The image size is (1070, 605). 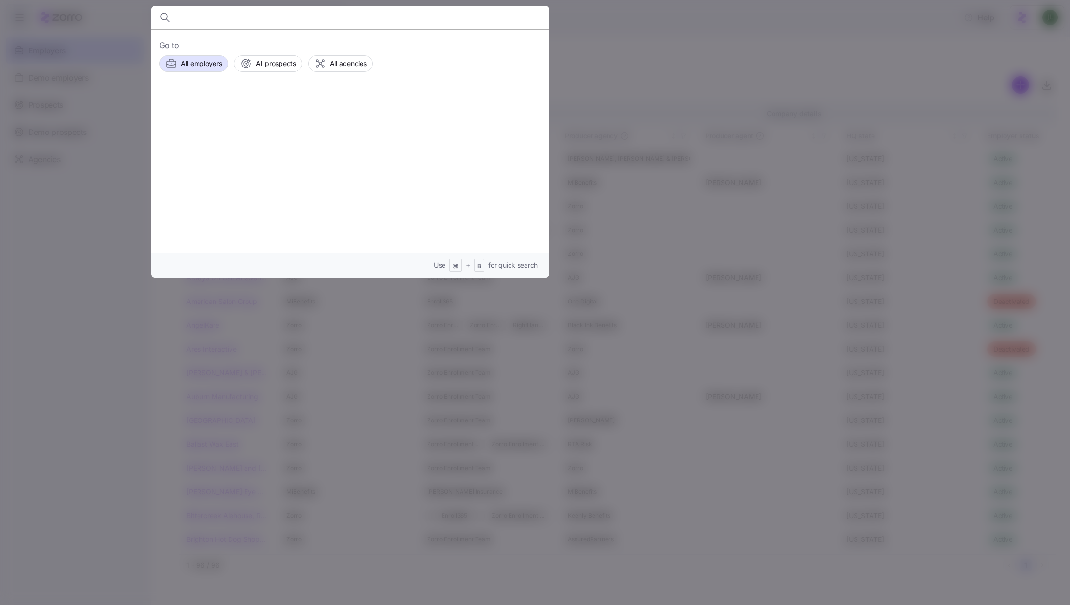 I want to click on span: for quick search, so click(x=513, y=265).